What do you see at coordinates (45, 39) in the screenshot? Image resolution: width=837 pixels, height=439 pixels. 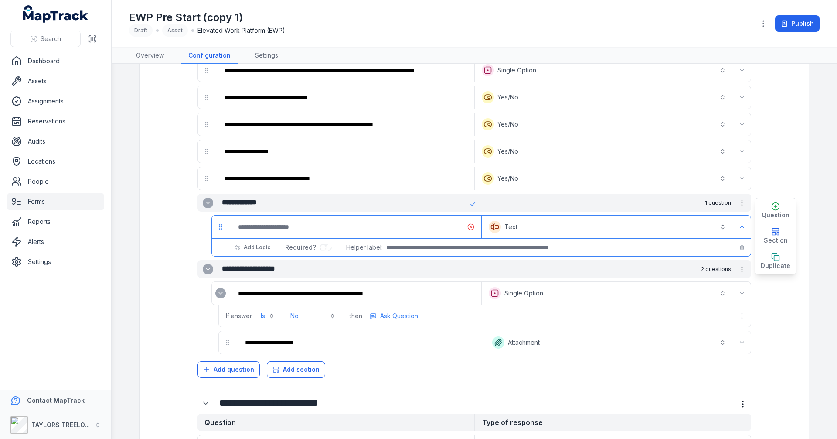 I see `button: Search` at bounding box center [45, 39].